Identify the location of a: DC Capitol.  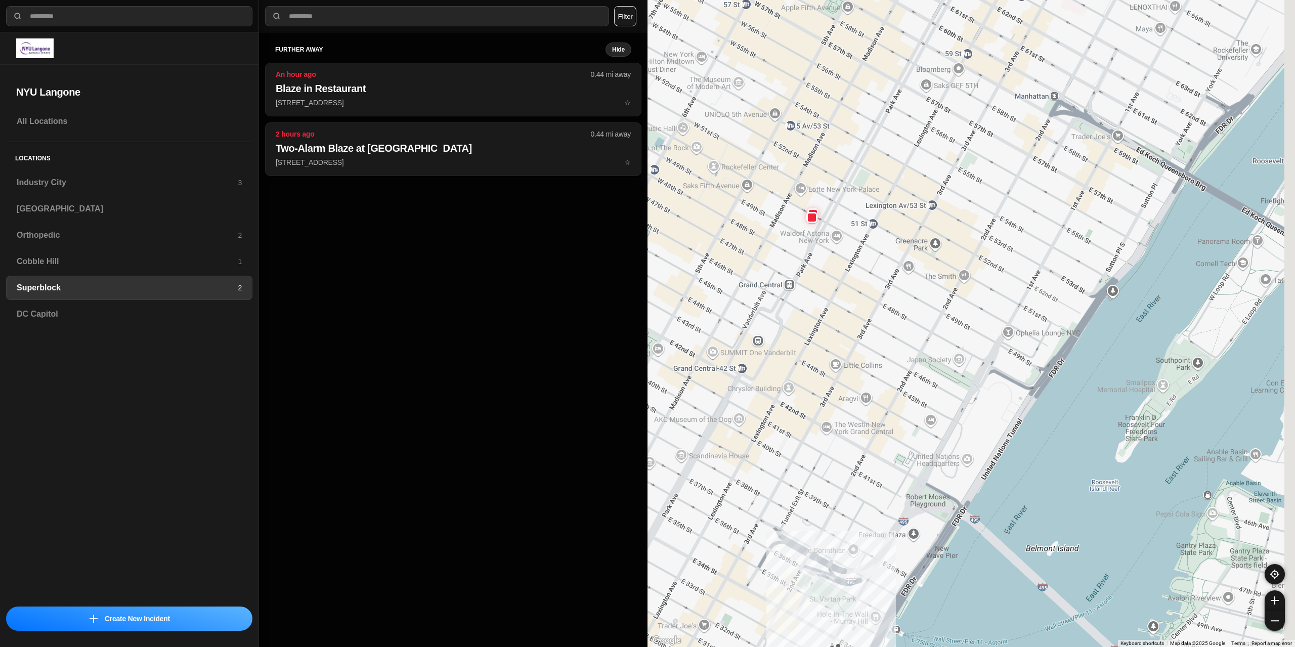
(129, 314).